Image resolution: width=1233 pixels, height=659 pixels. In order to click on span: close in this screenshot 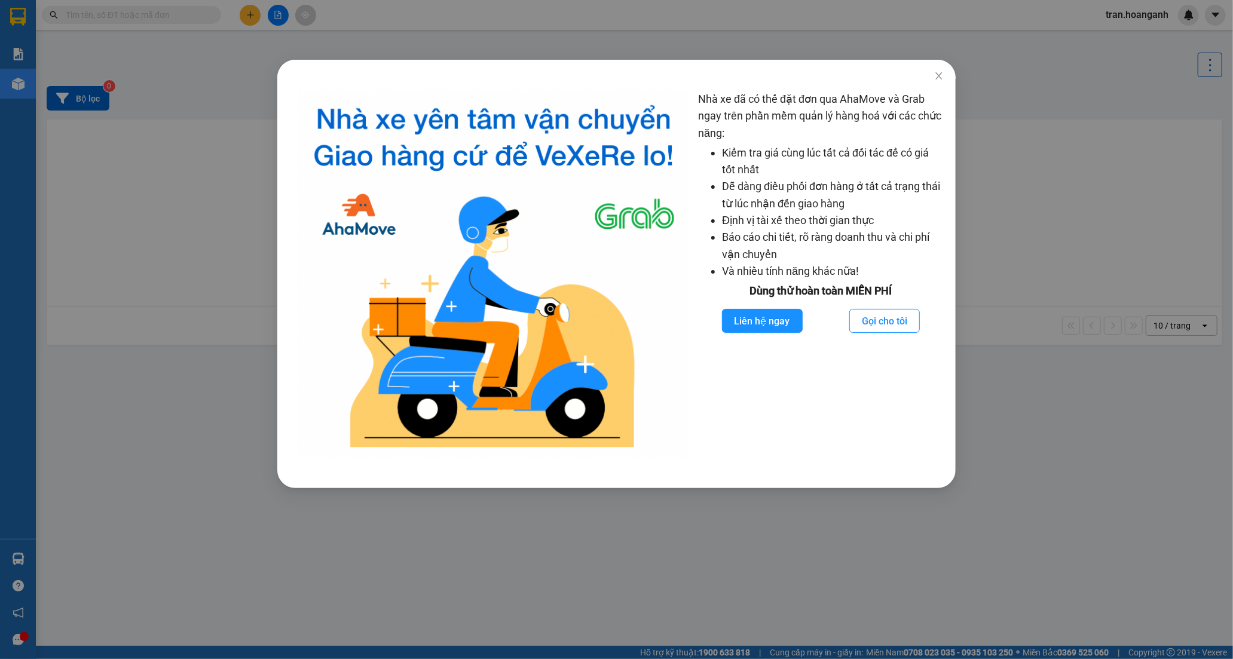, I will do `click(939, 76)`.